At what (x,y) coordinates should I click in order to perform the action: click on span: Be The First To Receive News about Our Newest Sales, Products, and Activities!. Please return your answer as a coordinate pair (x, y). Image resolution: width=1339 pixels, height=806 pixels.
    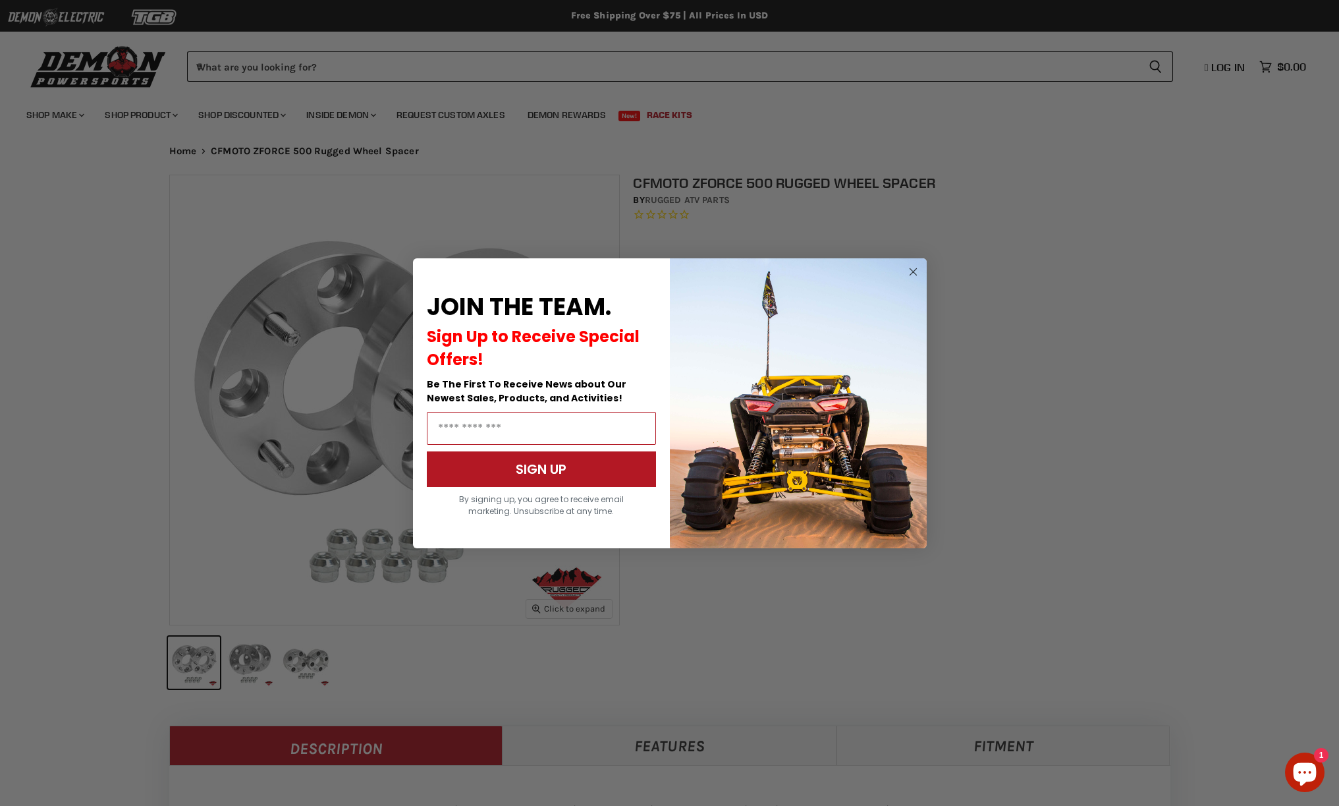
    Looking at the image, I should click on (526, 391).